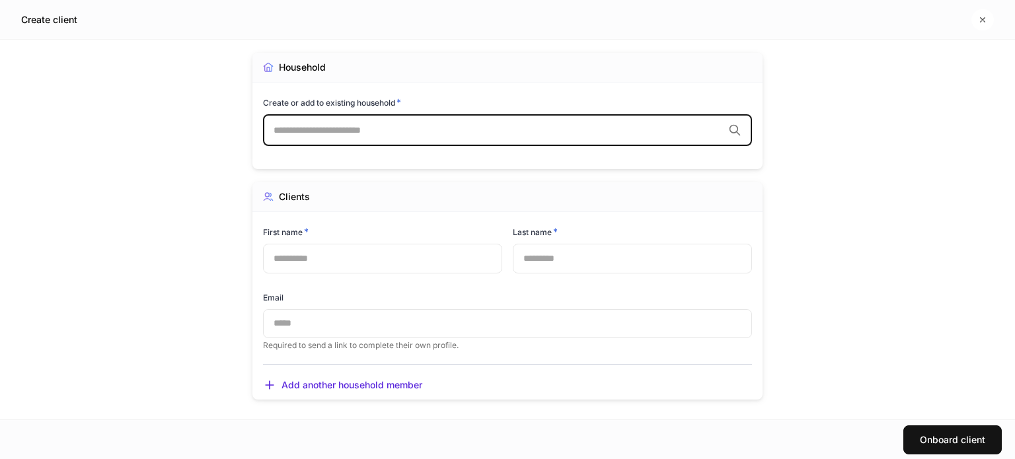 The width and height of the screenshot is (1015, 459). What do you see at coordinates (342, 385) in the screenshot?
I see `div: Add another household member` at bounding box center [342, 385].